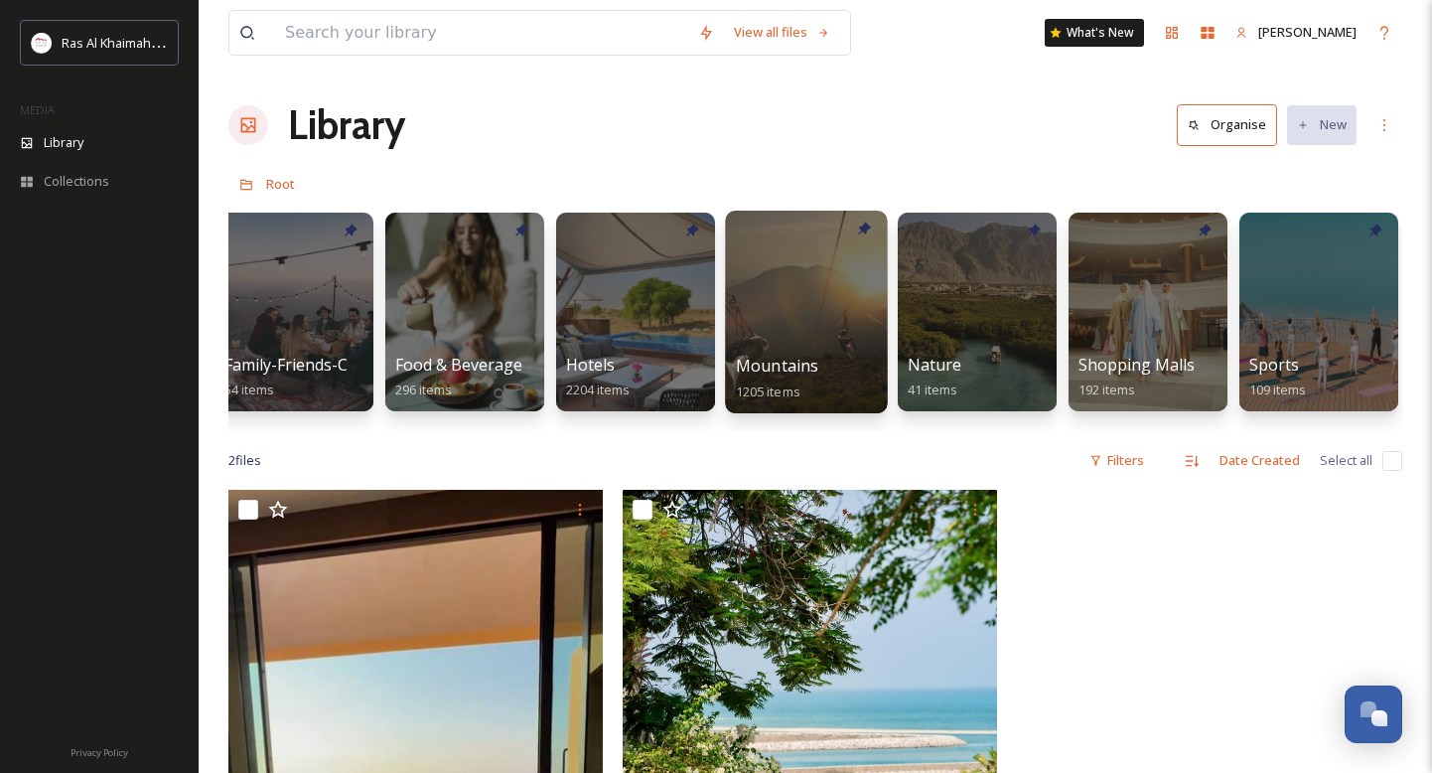 Image resolution: width=1432 pixels, height=773 pixels. Describe the element at coordinates (1136, 365) in the screenshot. I see `span: Shopping Malls` at that location.